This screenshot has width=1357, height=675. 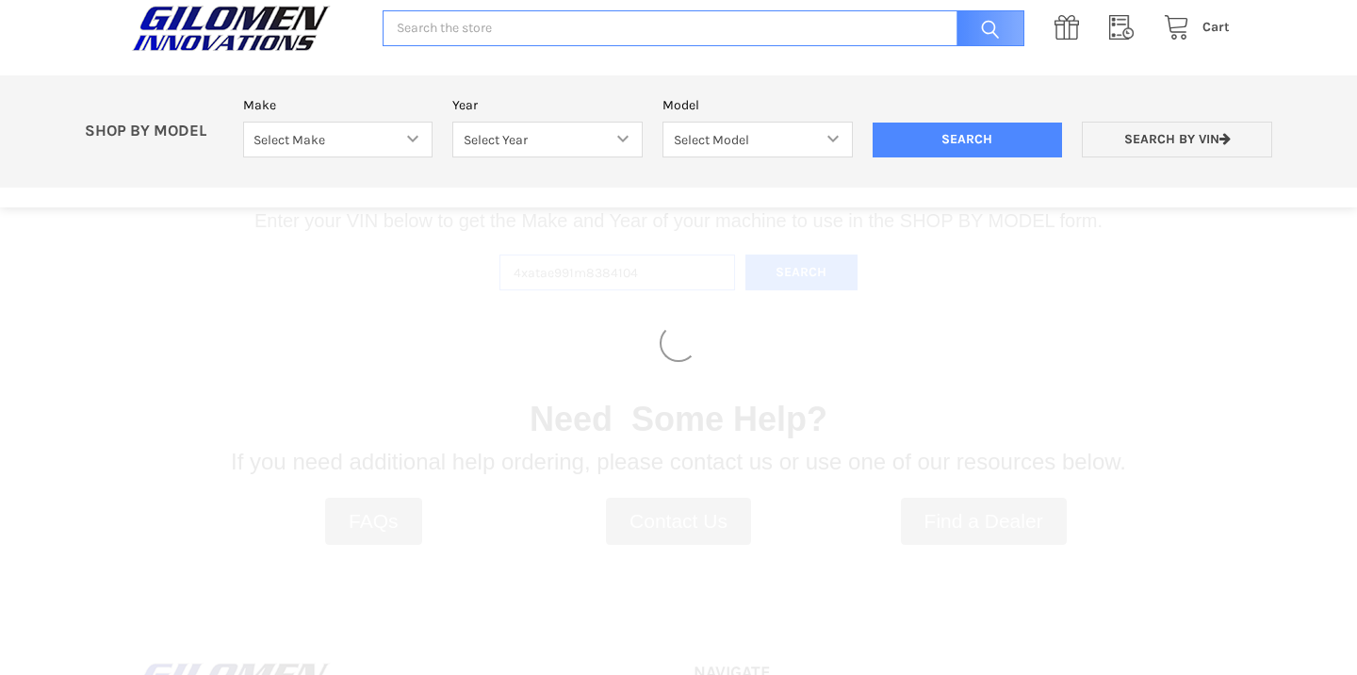 I want to click on p: SHOP BY MODEL, so click(x=155, y=131).